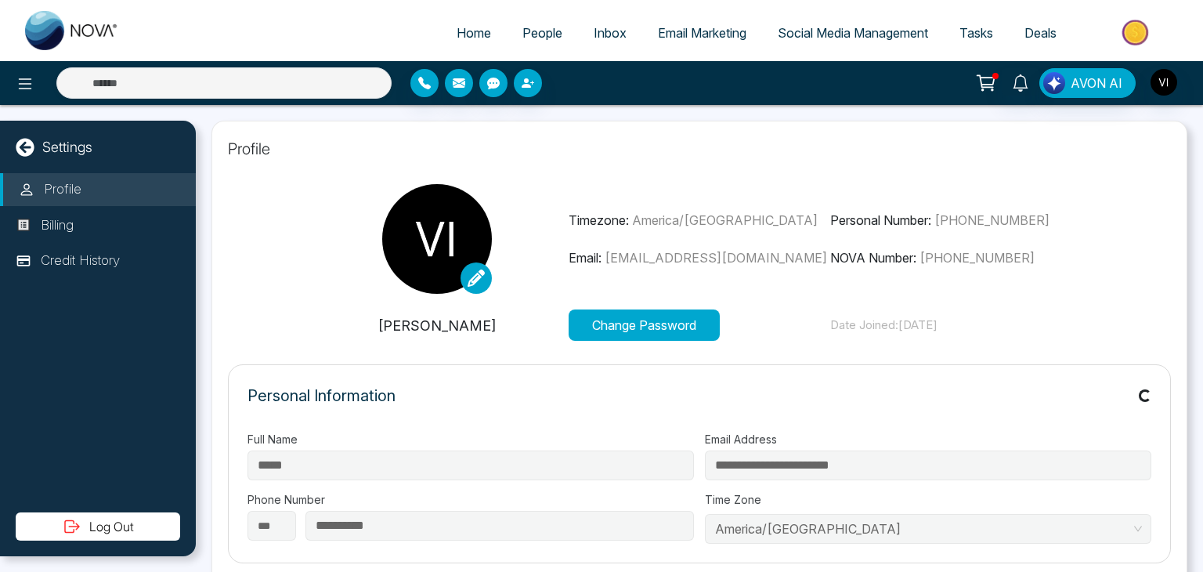 This screenshot has height=572, width=1203. Describe the element at coordinates (1087, 83) in the screenshot. I see `button: AVON AI` at that location.